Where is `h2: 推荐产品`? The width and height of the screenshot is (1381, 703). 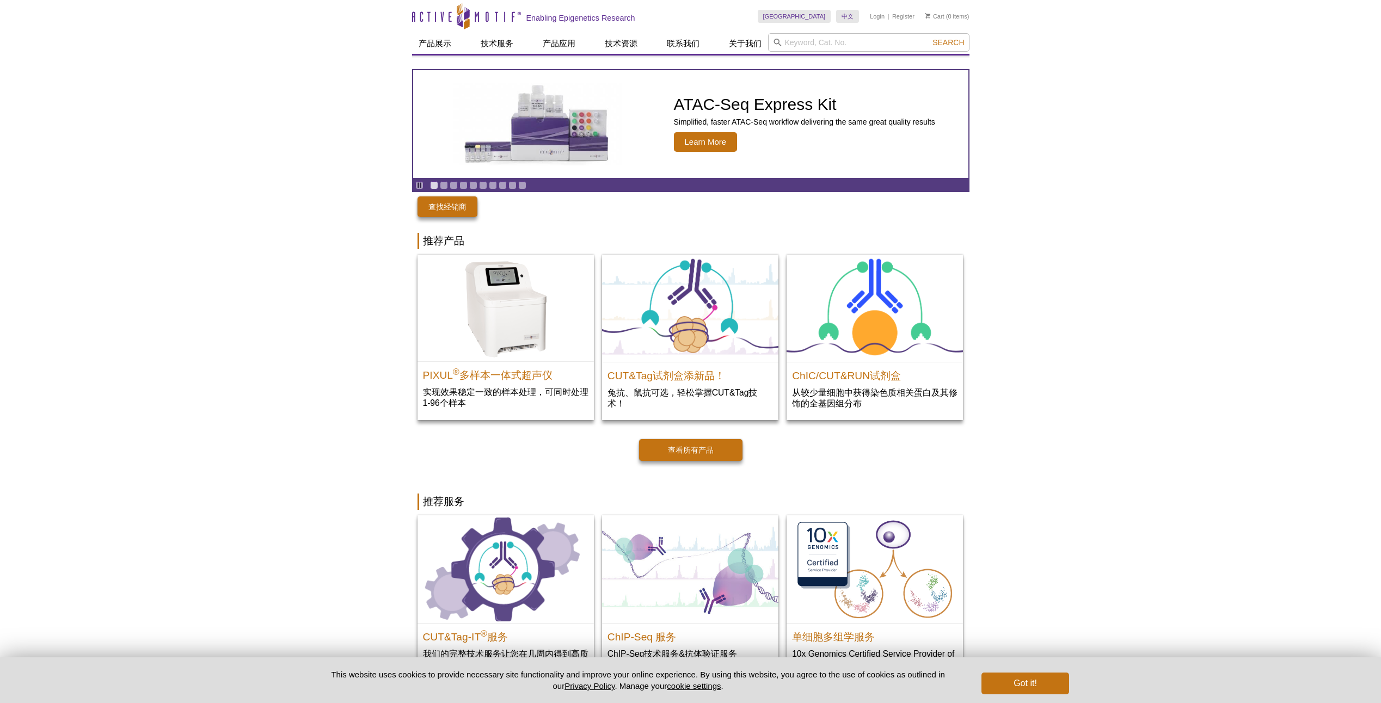 h2: 推荐产品 is located at coordinates (691, 241).